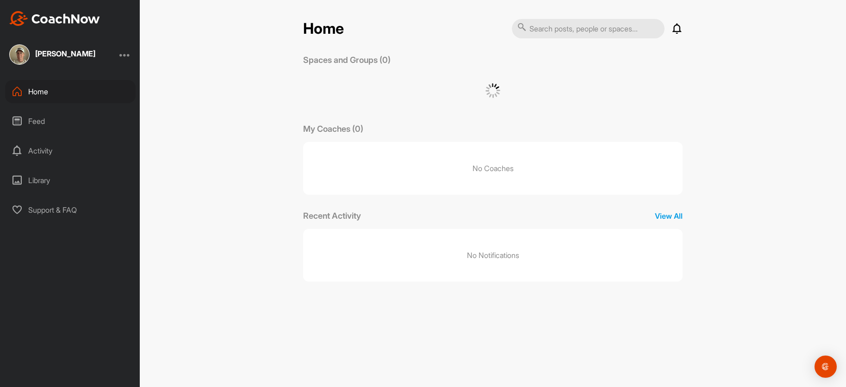 Image resolution: width=846 pixels, height=387 pixels. I want to click on p: Spaces and Groups (0), so click(346, 60).